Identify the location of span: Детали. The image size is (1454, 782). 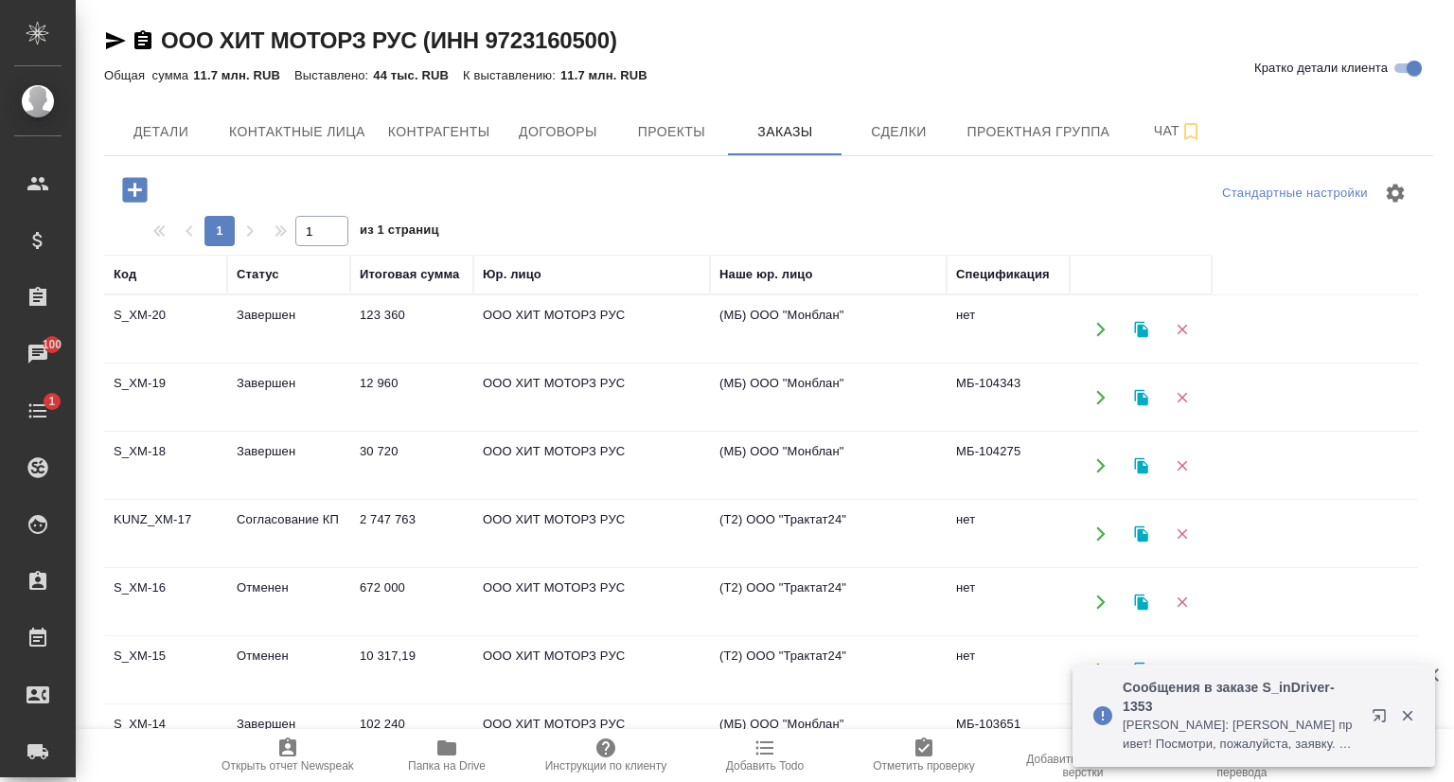
(161, 132).